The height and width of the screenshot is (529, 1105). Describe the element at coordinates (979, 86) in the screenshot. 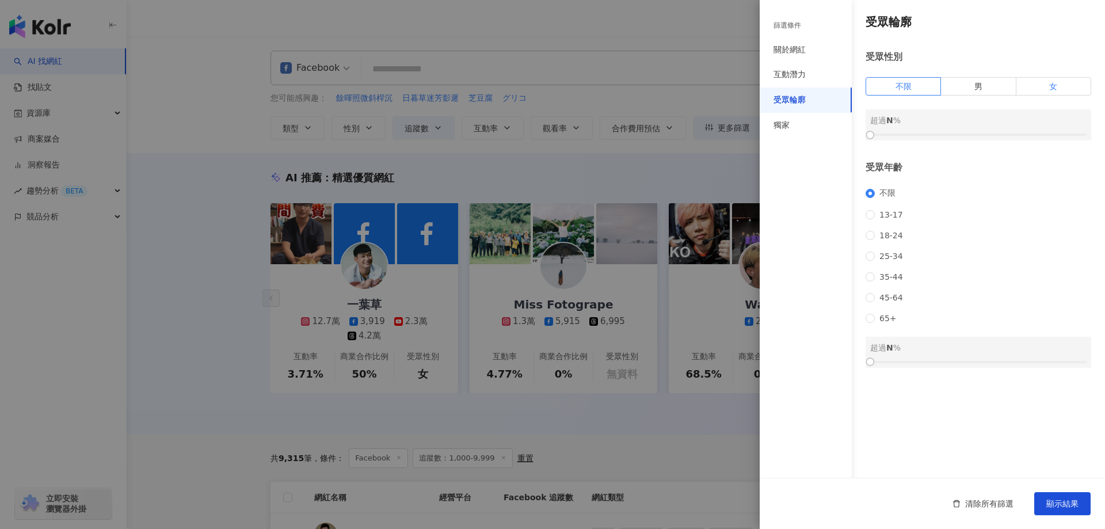

I see `span: 男` at that location.